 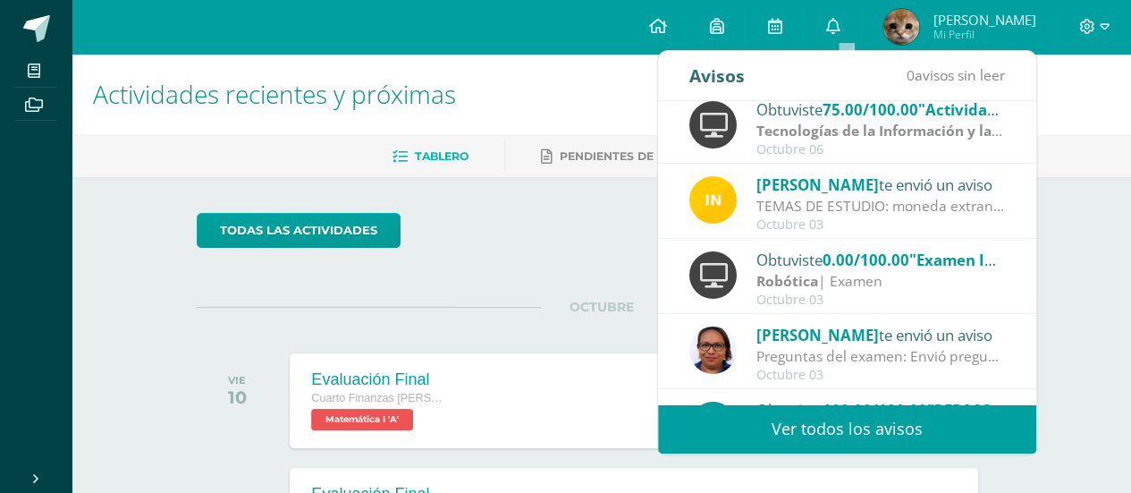 What do you see at coordinates (787, 281) in the screenshot?
I see `strong: Robótica` at bounding box center [787, 281].